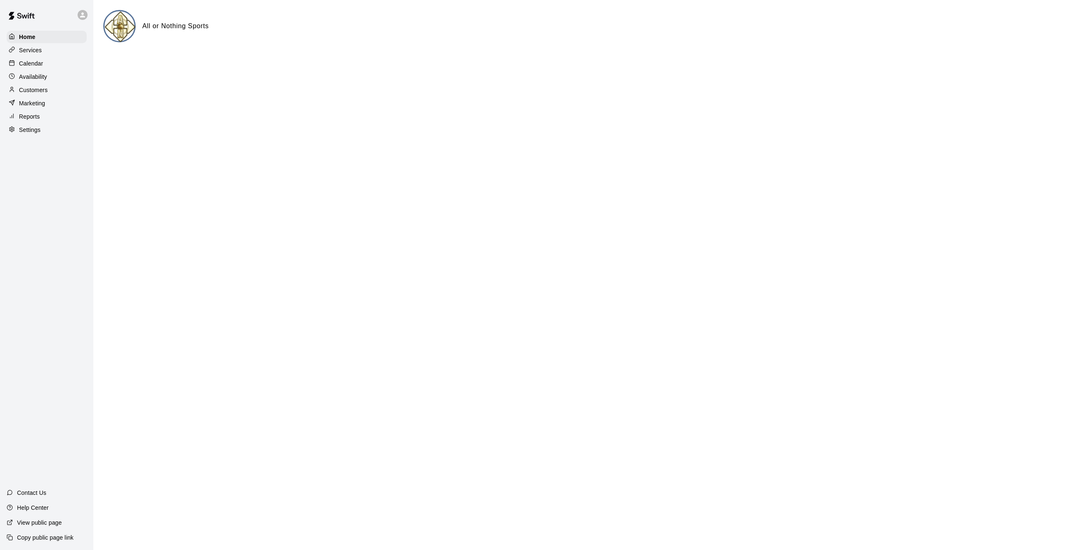 The image size is (1092, 550). What do you see at coordinates (46, 77) in the screenshot?
I see `a: Availability` at bounding box center [46, 77].